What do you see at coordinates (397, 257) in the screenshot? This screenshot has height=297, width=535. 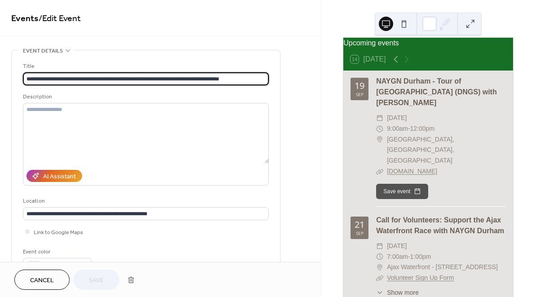 I see `span: 7:00am` at bounding box center [397, 257].